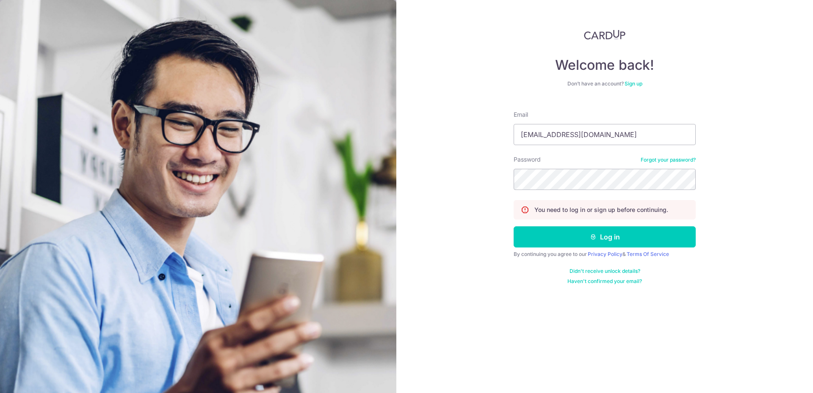 The height and width of the screenshot is (393, 813). Describe the element at coordinates (604, 84) in the screenshot. I see `div: Don’t have an account?` at that location.